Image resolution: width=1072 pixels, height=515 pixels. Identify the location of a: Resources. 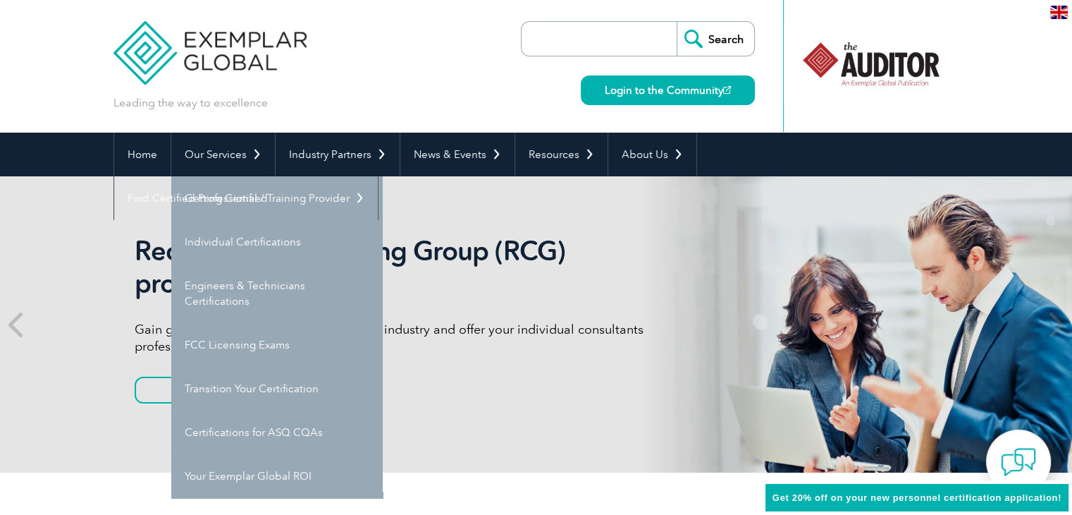
(561, 154).